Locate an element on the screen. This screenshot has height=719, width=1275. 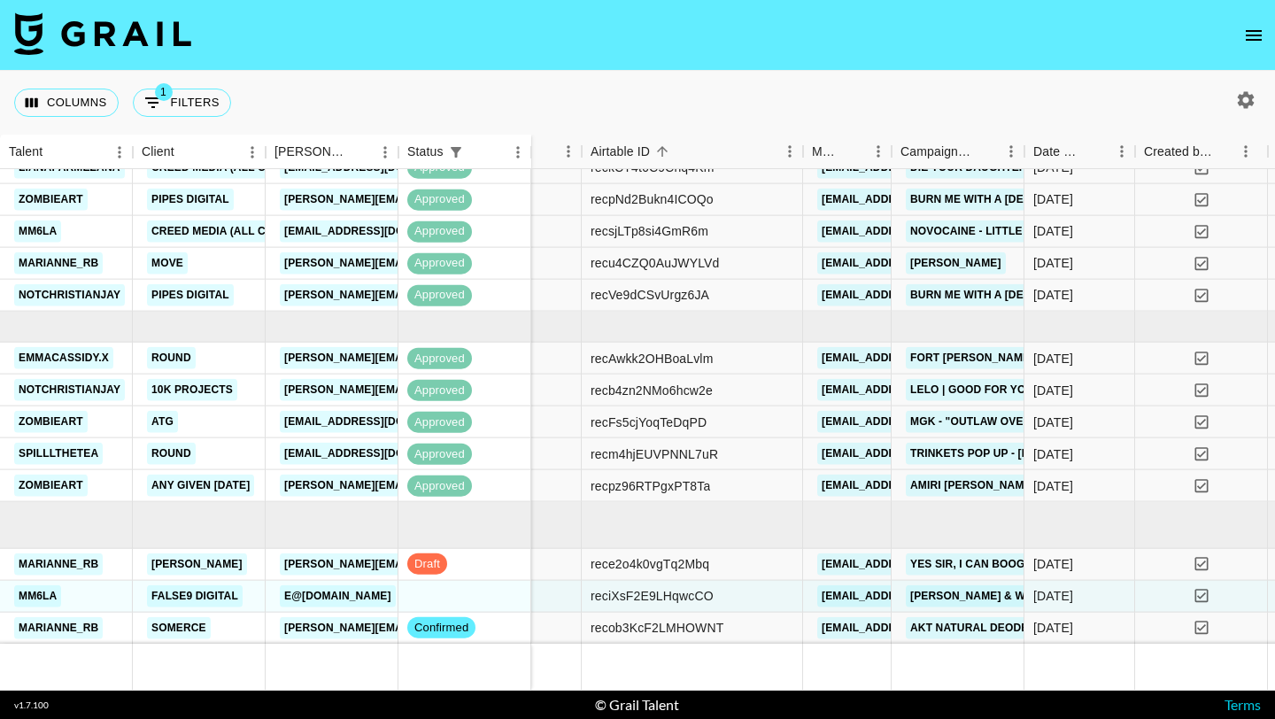
div: recpz96RTPgxPT8Ta is located at coordinates (650, 485).